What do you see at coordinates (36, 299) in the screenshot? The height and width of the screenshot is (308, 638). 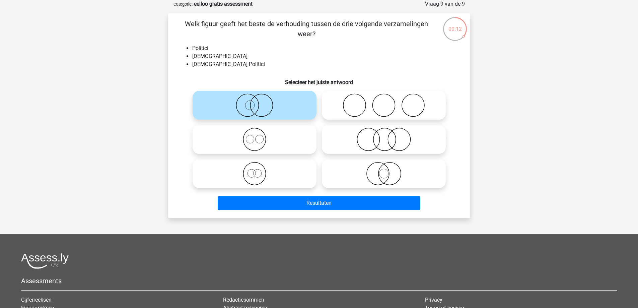 I see `a: Cijferreeksen` at bounding box center [36, 299].